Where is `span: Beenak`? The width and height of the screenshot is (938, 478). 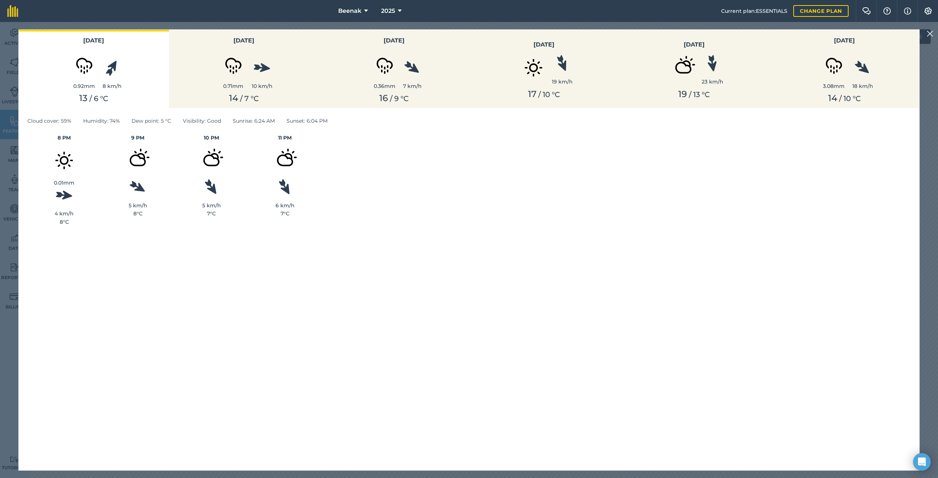 span: Beenak is located at coordinates (349, 11).